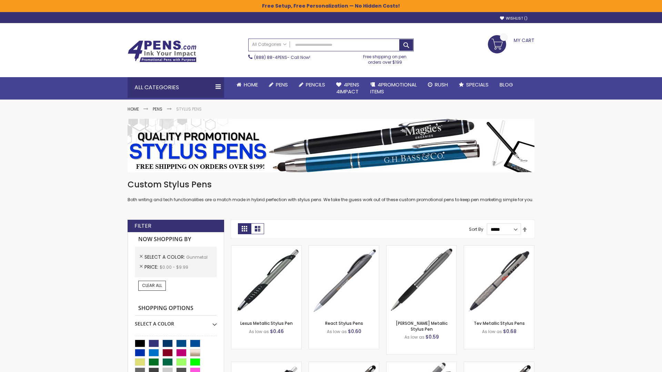 The width and height of the screenshot is (662, 372). Describe the element at coordinates (354, 332) in the screenshot. I see `span: $0.60` at that location.